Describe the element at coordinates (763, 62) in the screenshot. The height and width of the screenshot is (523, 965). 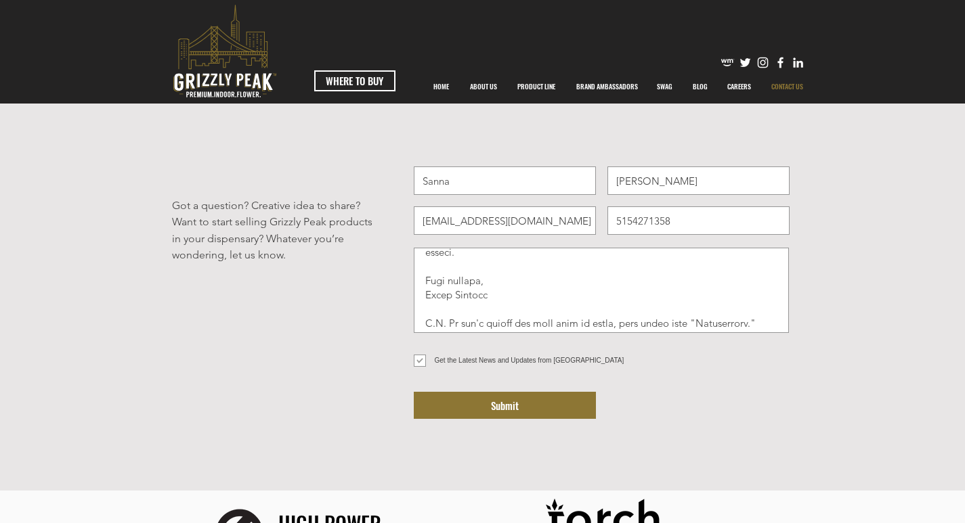
I see `a: Instagram` at that location.